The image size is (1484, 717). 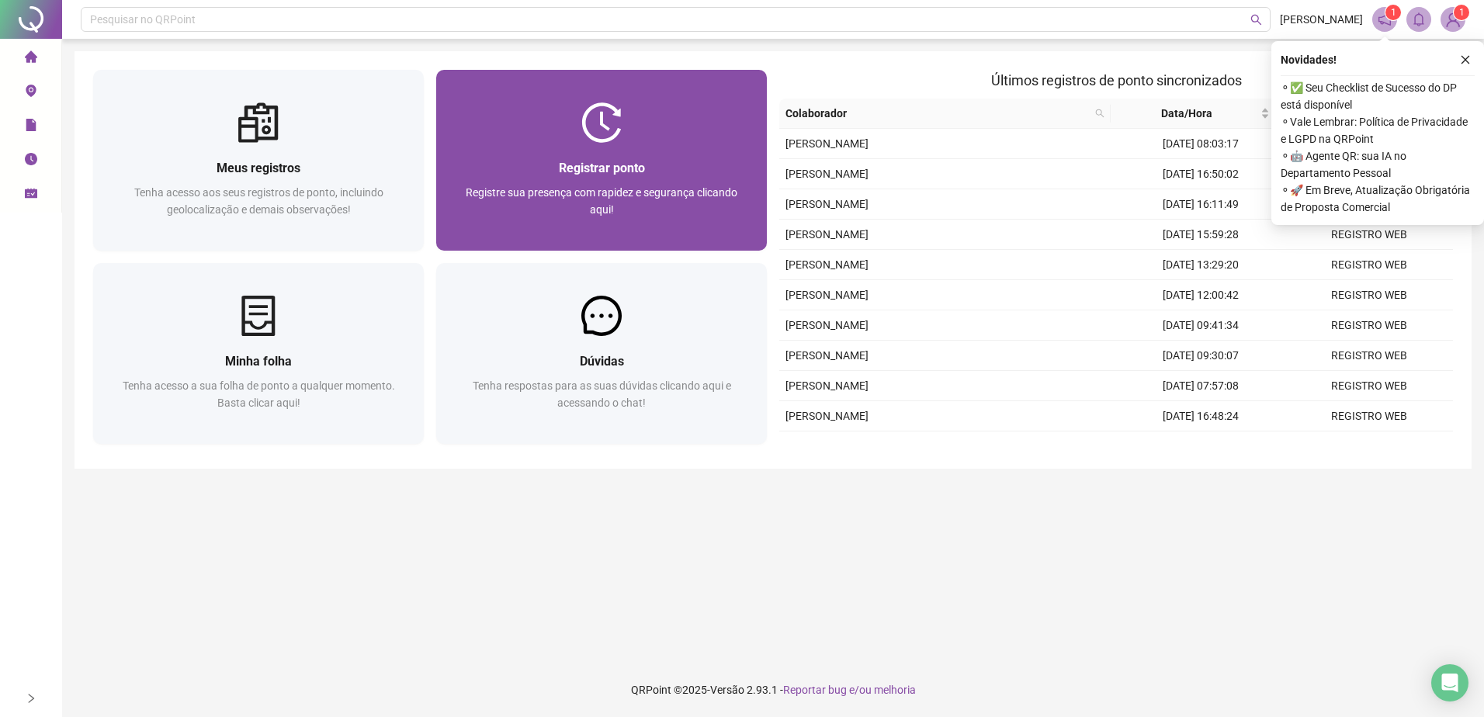 I want to click on img: 89307, so click(x=1453, y=19).